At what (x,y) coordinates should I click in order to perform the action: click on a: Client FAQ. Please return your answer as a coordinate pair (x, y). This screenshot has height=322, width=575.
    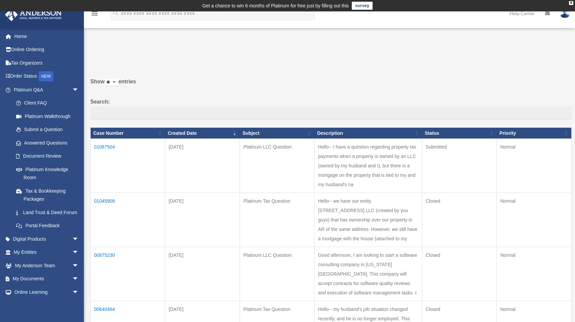
    Looking at the image, I should click on (47, 103).